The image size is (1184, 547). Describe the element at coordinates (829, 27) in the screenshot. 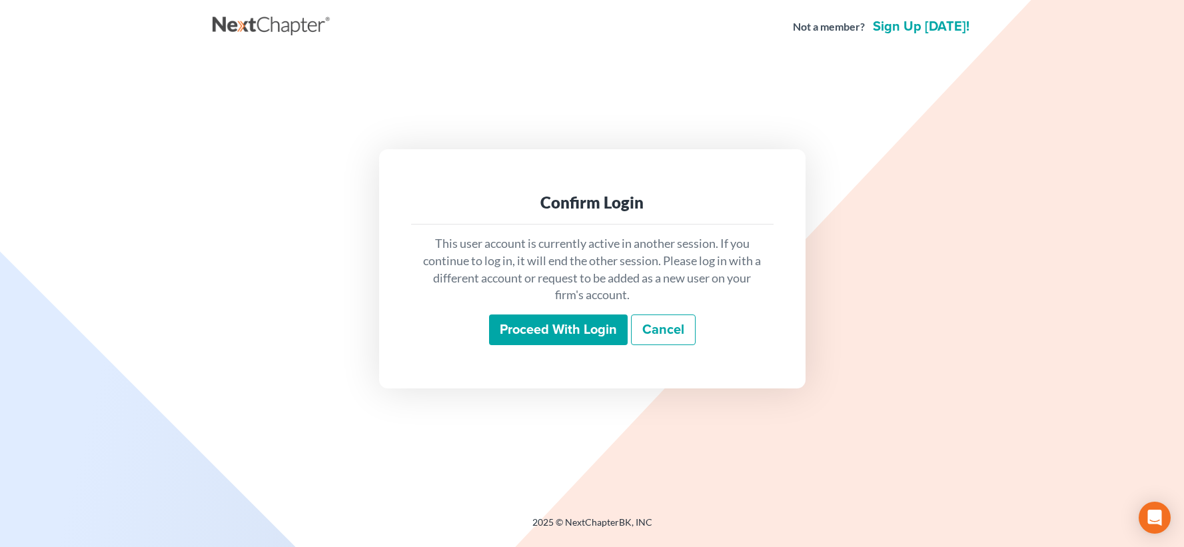

I see `strong: Not a member?` at that location.